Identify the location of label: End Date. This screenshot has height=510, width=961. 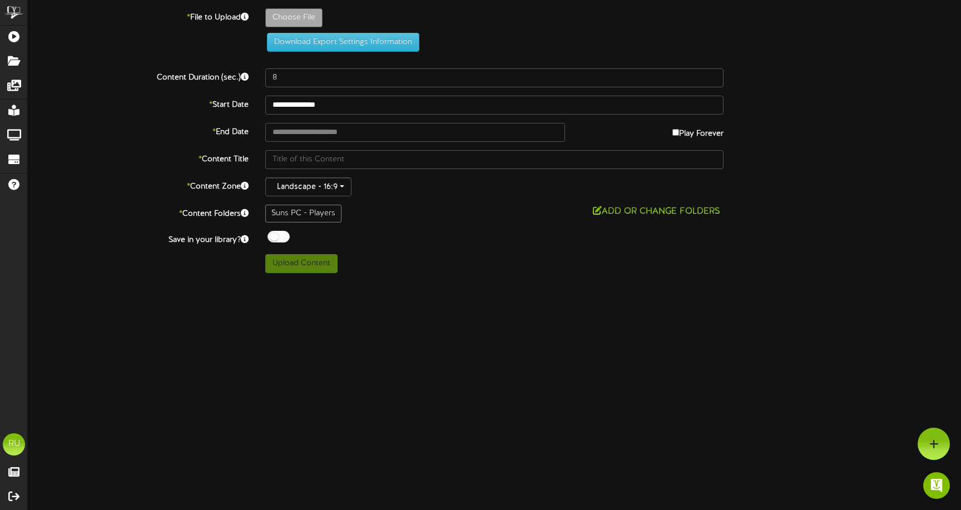
(138, 130).